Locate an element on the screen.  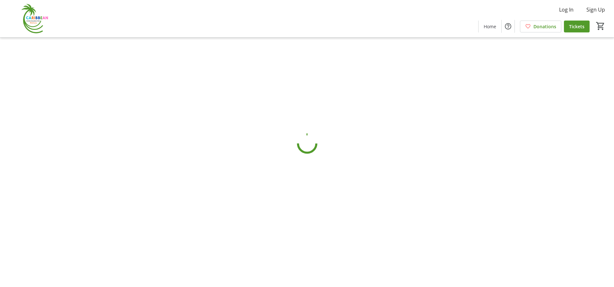
button: Log In is located at coordinates (566, 10).